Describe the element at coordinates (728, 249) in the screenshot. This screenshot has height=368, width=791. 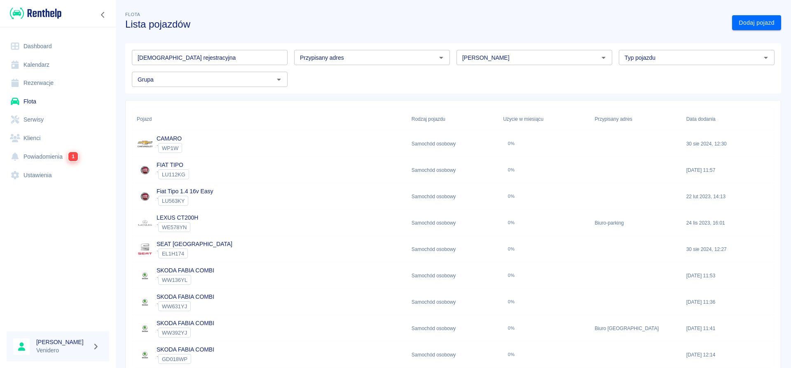
I see `div: 30 sie 2024, 12:27` at that location.